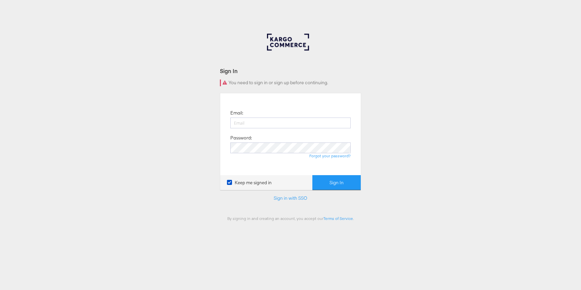 The height and width of the screenshot is (290, 581). What do you see at coordinates (291, 218) in the screenshot?
I see `div: By signing in and creating an account, you accept our .` at bounding box center [291, 218].